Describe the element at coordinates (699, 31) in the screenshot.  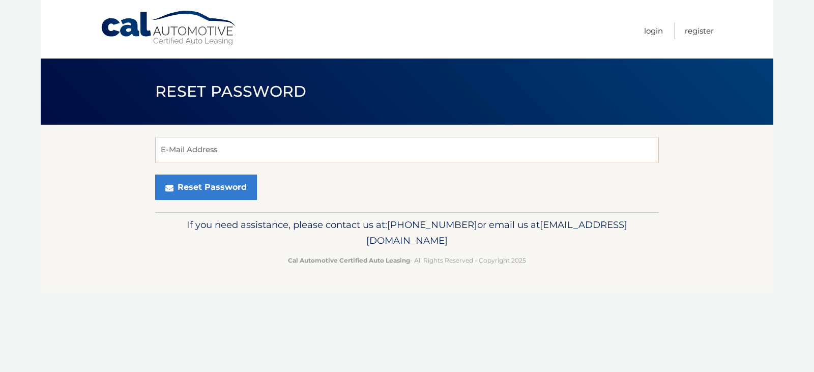
I see `a: Register` at that location.